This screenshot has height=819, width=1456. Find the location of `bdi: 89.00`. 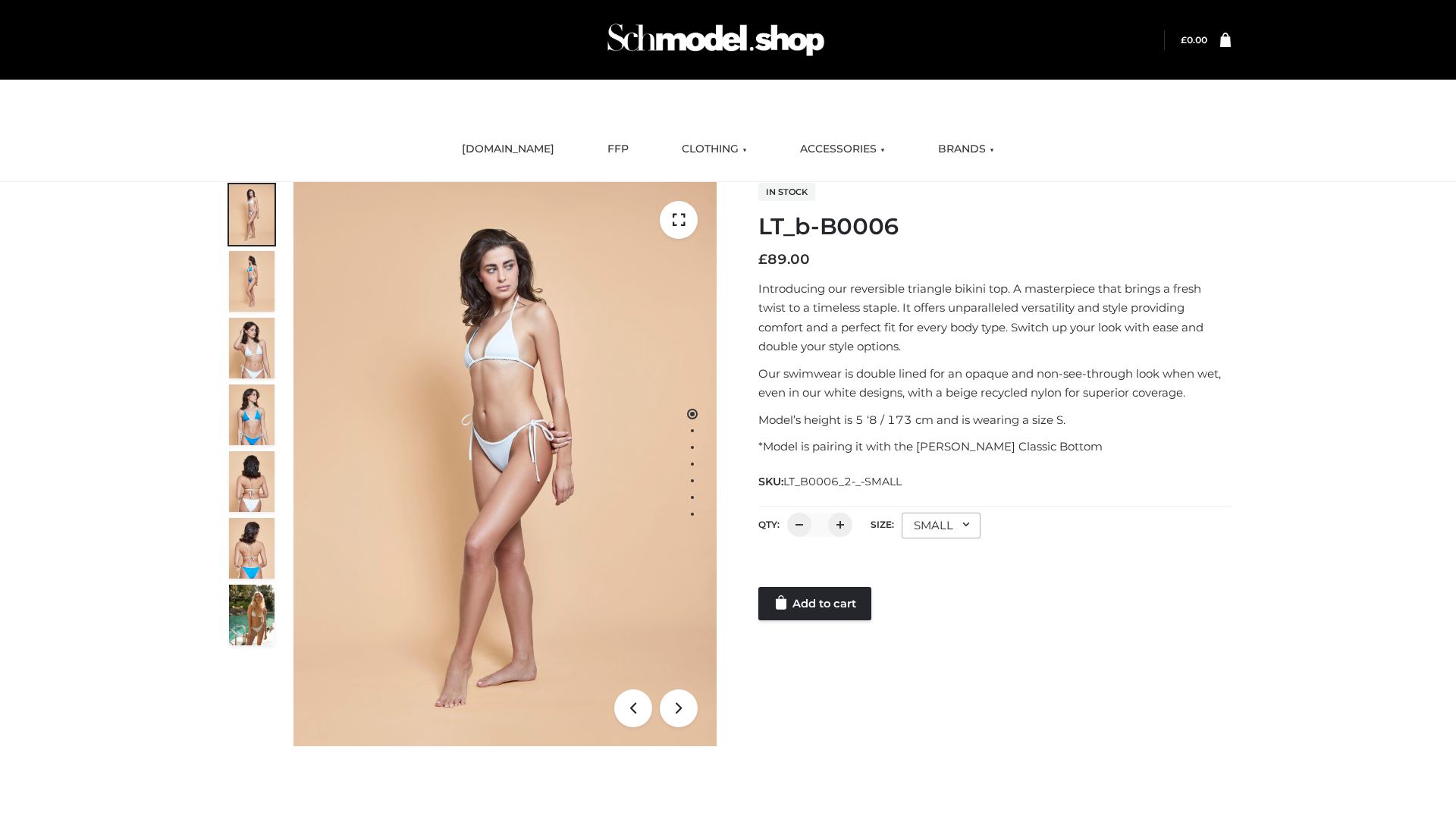

bdi: 89.00 is located at coordinates (784, 259).